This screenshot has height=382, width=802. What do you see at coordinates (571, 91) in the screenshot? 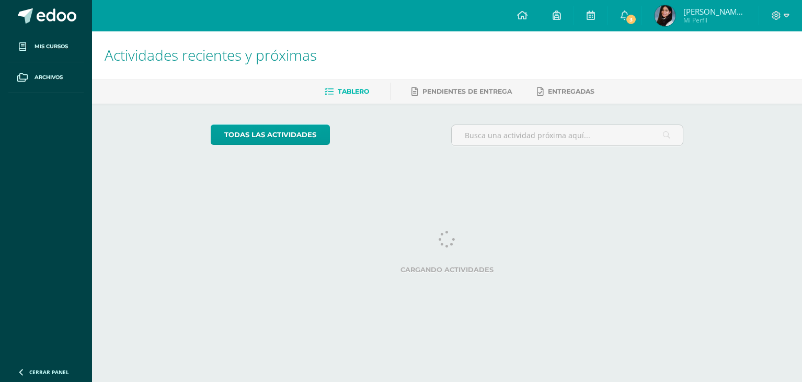
I see `span: Entregadas` at bounding box center [571, 91].